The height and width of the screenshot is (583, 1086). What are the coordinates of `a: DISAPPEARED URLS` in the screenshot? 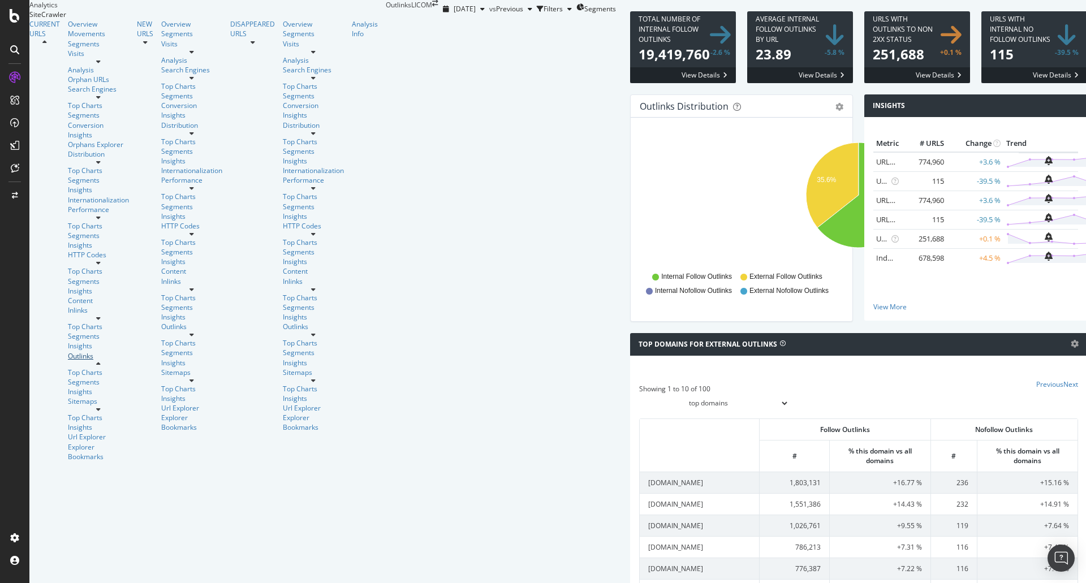 It's located at (252, 29).